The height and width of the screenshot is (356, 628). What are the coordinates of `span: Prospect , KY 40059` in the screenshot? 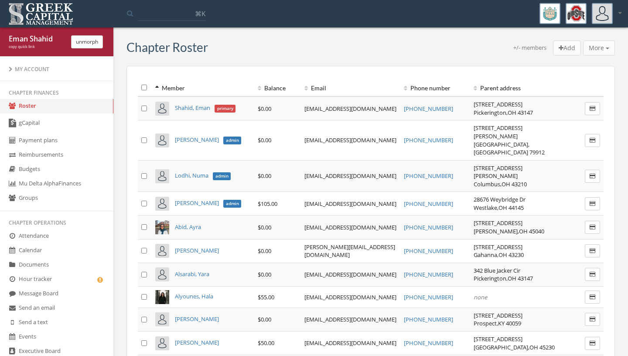 It's located at (497, 323).